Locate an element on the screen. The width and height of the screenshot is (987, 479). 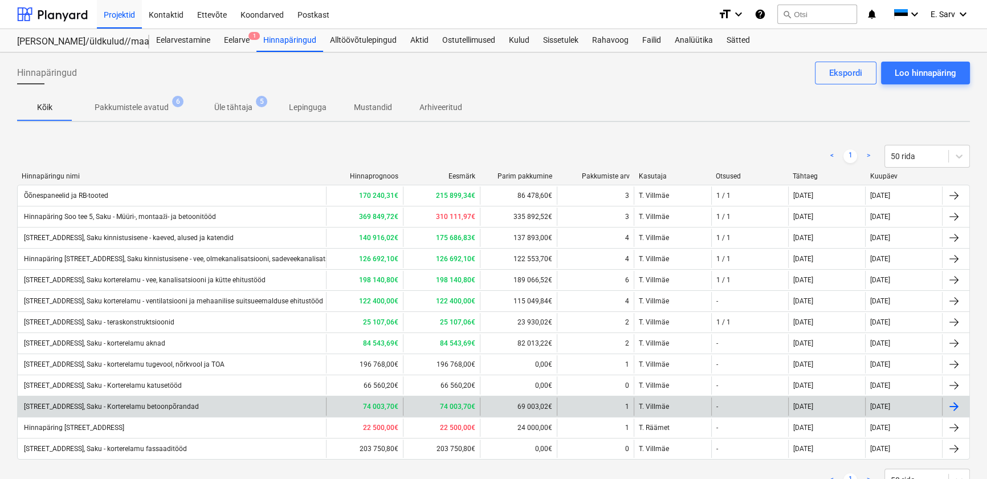
a: Hinnapäringud is located at coordinates (290, 40).